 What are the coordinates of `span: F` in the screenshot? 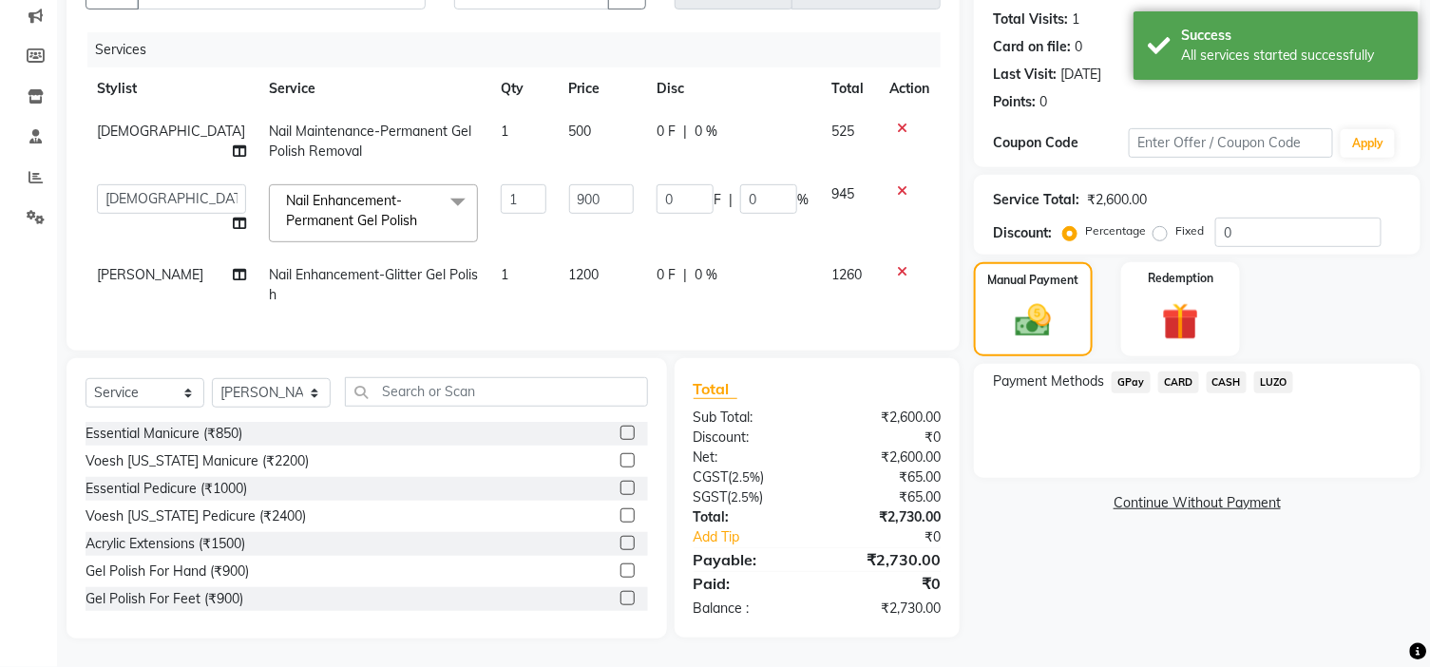 It's located at (717, 200).